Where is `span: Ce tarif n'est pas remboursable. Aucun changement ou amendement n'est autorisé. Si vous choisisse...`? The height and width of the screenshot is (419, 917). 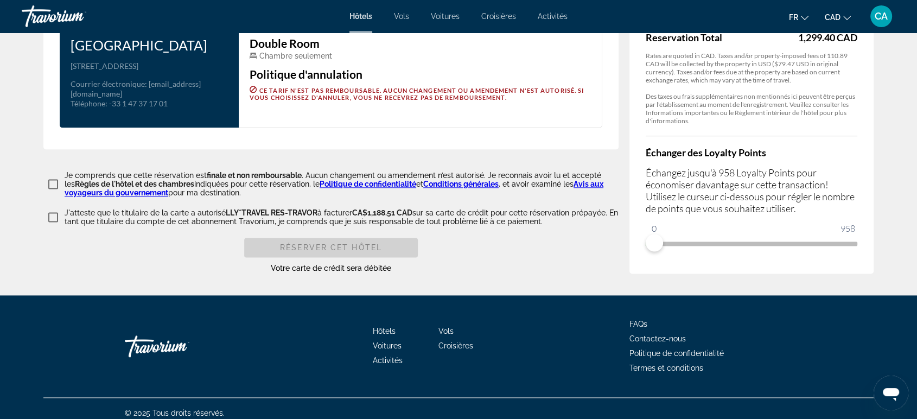 span: Ce tarif n'est pas remboursable. Aucun changement ou amendement n'est autorisé. Si vous choisisse... is located at coordinates (417, 94).